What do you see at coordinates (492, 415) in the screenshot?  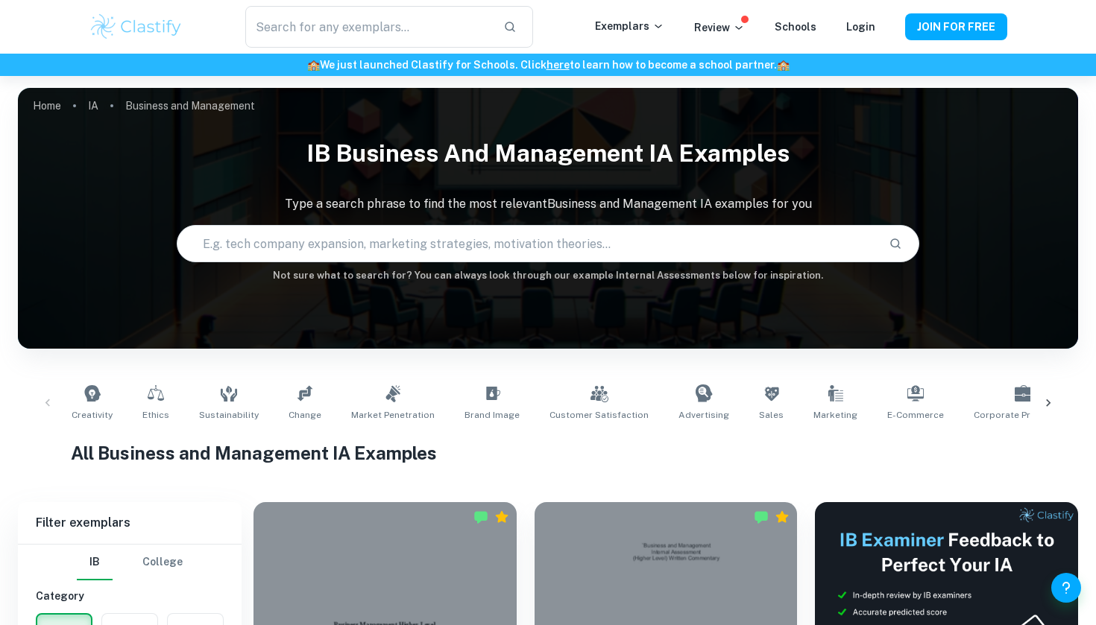 I see `span: Brand Image` at bounding box center [492, 415].